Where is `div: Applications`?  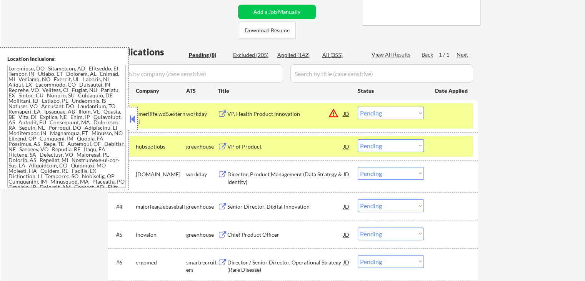
div: Applications is located at coordinates (148, 52).